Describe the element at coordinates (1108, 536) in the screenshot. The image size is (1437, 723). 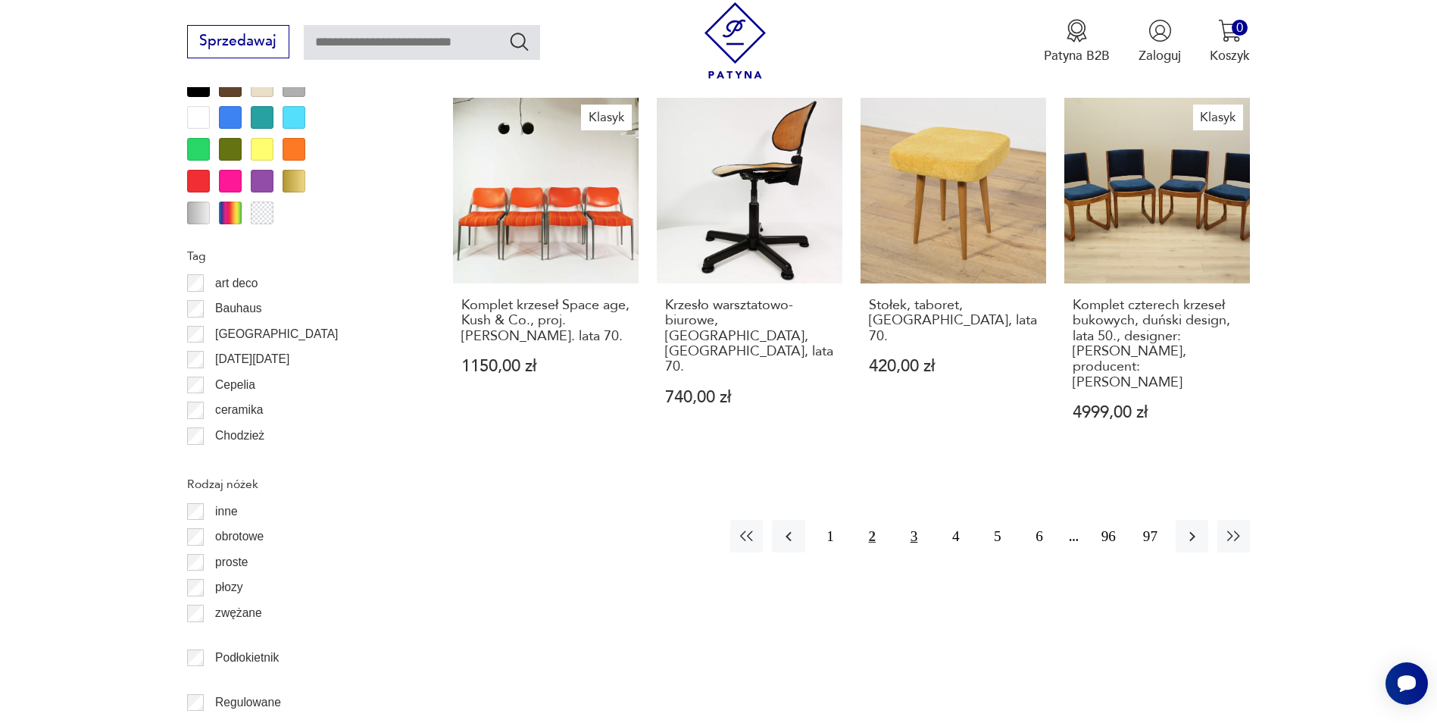
I see `button: 96` at that location.